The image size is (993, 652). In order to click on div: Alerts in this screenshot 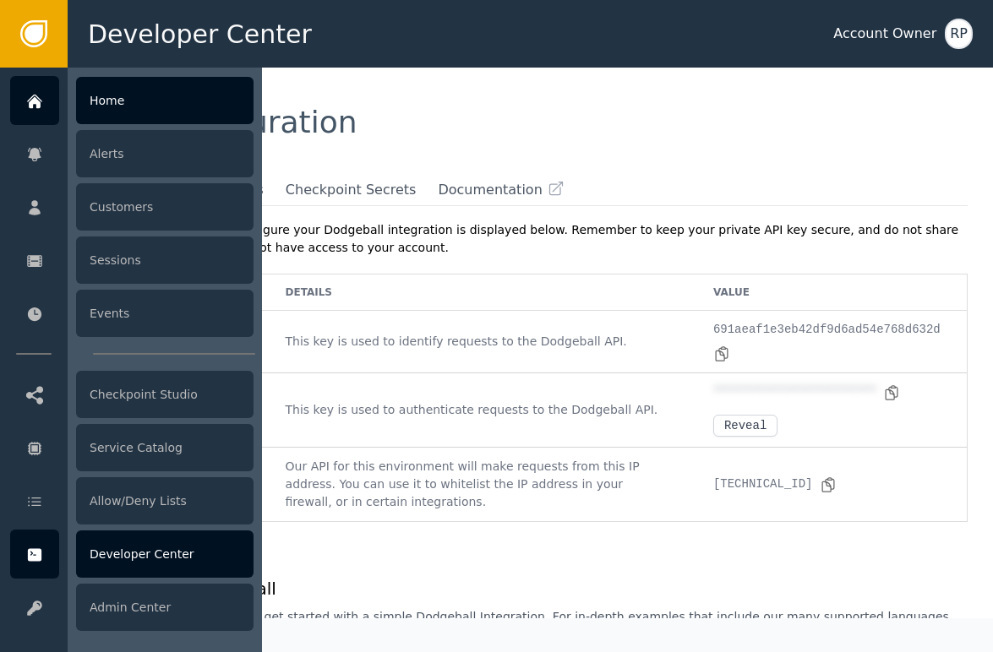, I will do `click(165, 154)`.